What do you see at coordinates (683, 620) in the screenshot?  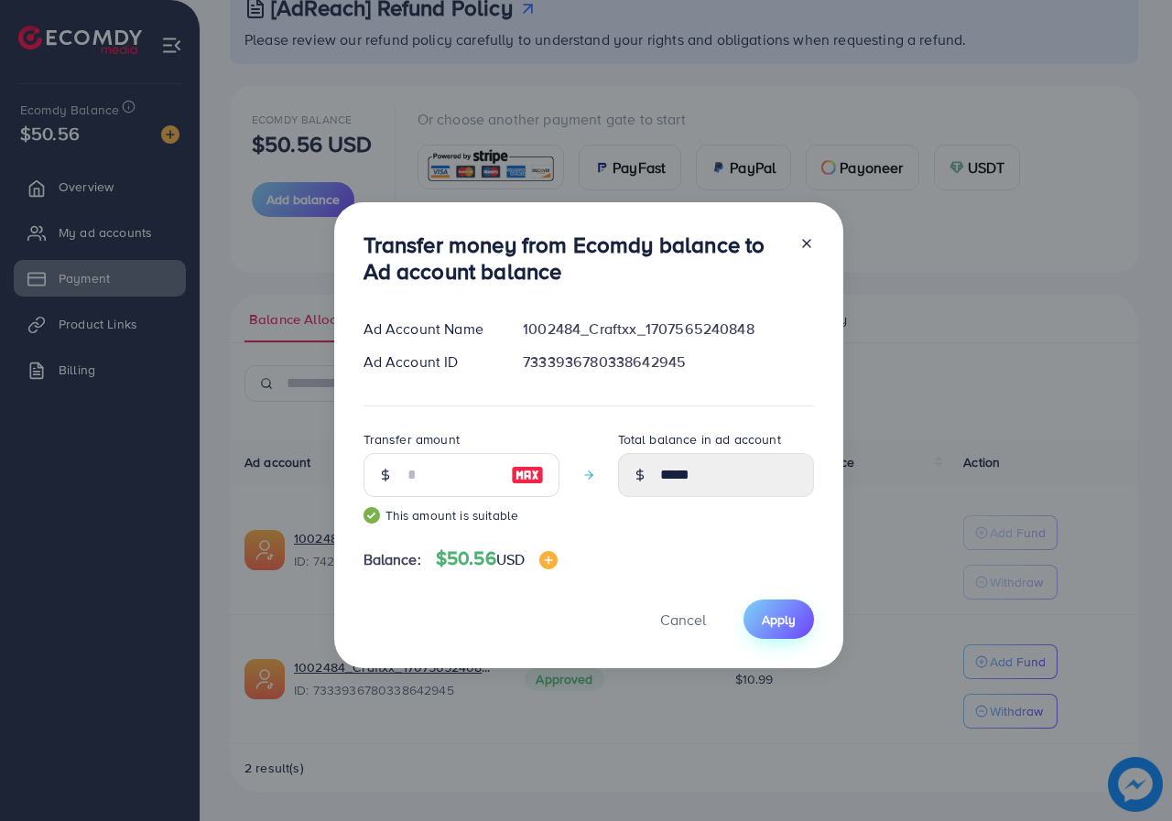 I see `span: Cancel` at bounding box center [683, 620].